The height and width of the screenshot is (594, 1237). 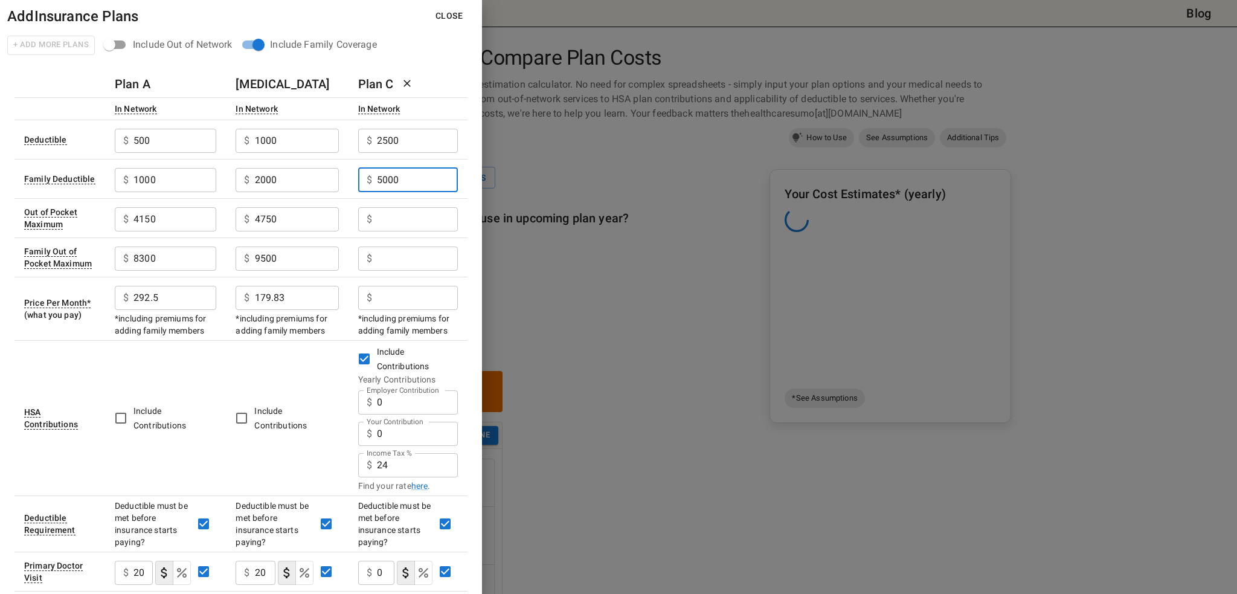 What do you see at coordinates (45, 140) in the screenshot?
I see `div: Amount of money you must individually pay from your pocket before the health plan starts to pay. ...` at bounding box center [45, 140].